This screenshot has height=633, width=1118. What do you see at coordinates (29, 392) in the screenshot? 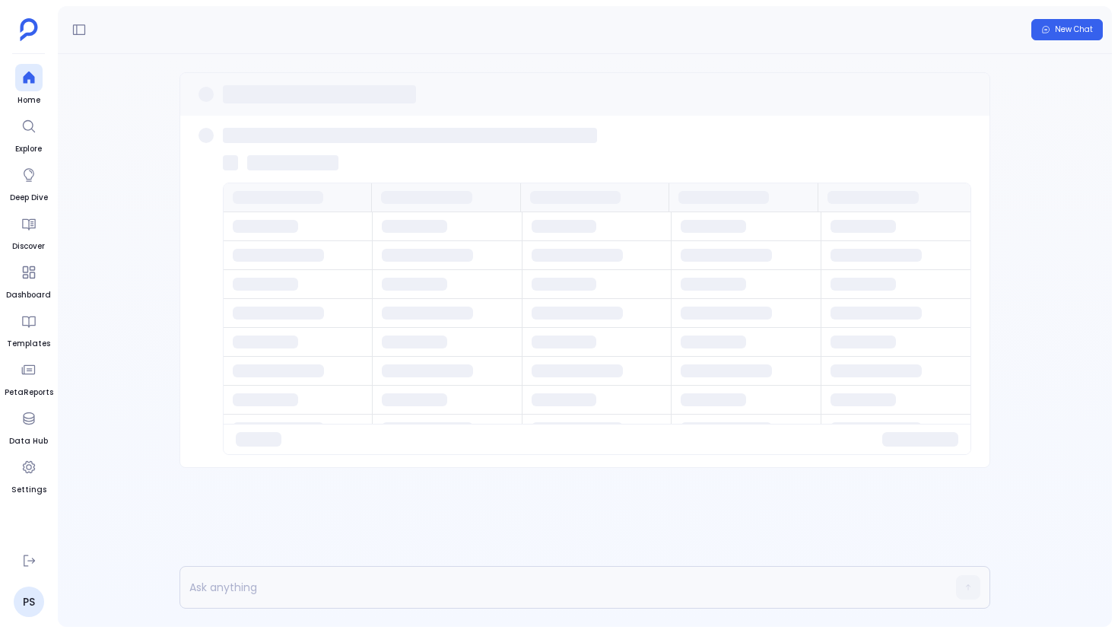
I see `span: PetaReports` at bounding box center [29, 392].